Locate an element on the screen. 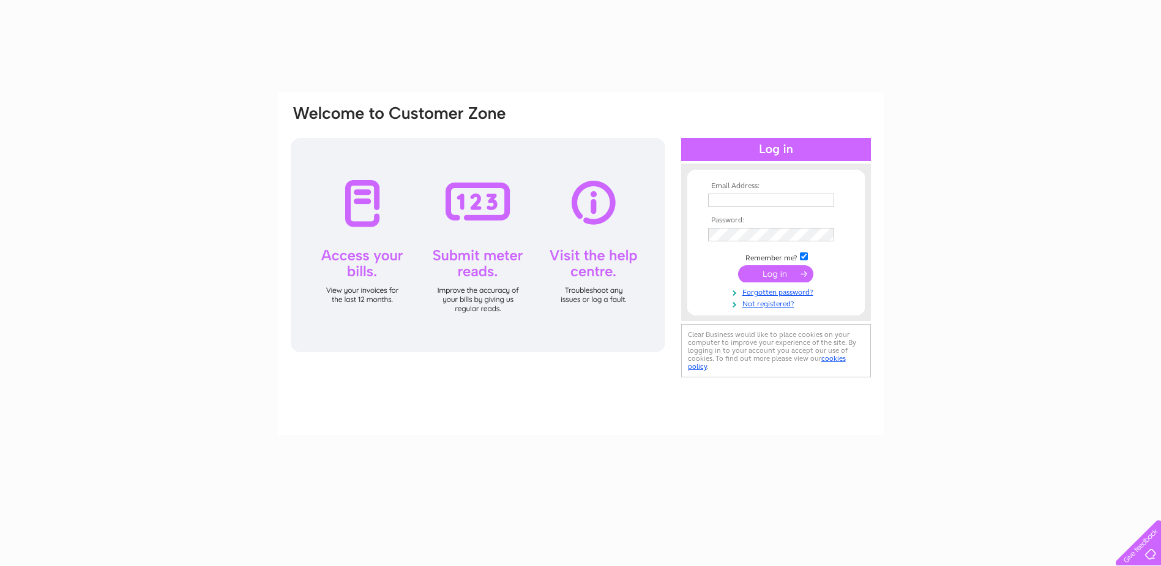 The width and height of the screenshot is (1161, 566). td: Remember me? is located at coordinates (776, 257).